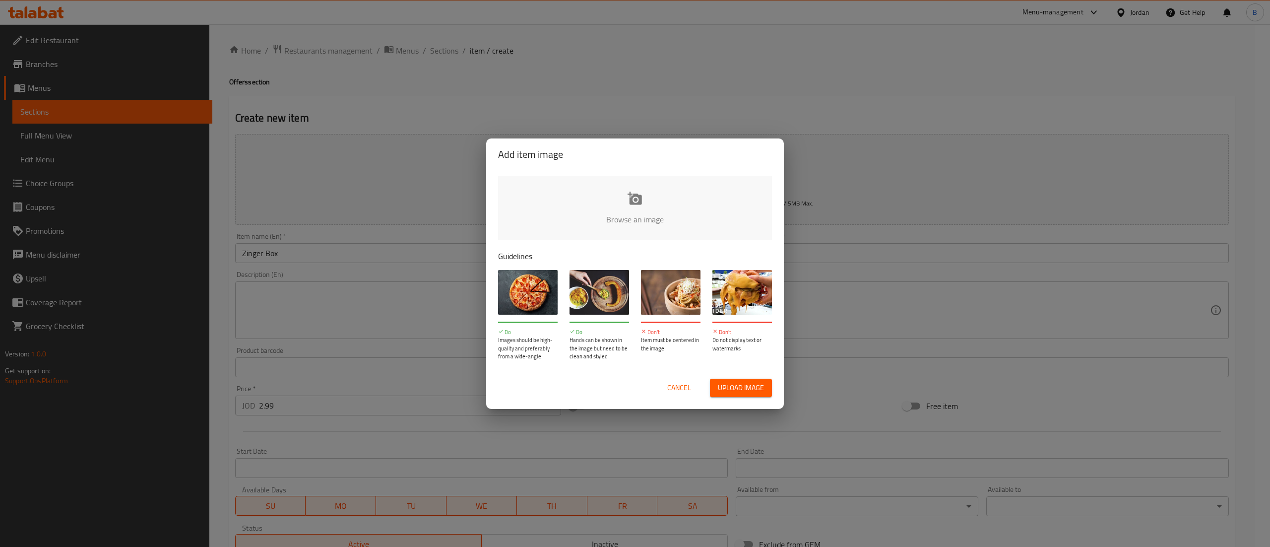 The image size is (1270, 547). Describe the element at coordinates (528, 348) in the screenshot. I see `p: Images should be high-quality and preferably from a wide-angle` at that location.